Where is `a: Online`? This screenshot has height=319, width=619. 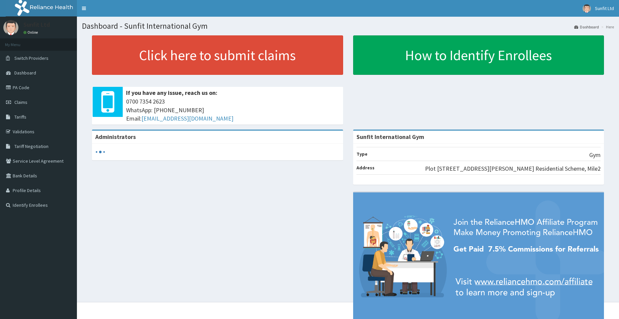
a: Online is located at coordinates (31, 32).